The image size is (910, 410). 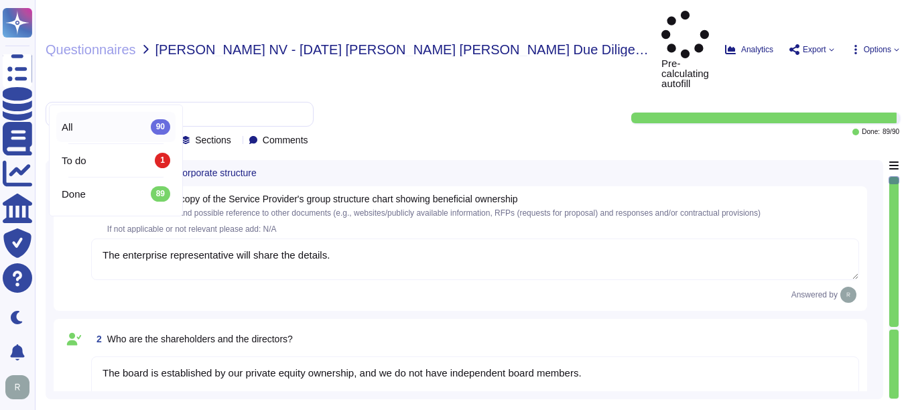 What do you see at coordinates (116, 160) in the screenshot?
I see `div: To do` at bounding box center [116, 160].